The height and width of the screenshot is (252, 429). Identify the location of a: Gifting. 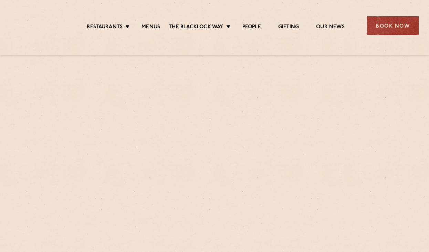
(289, 28).